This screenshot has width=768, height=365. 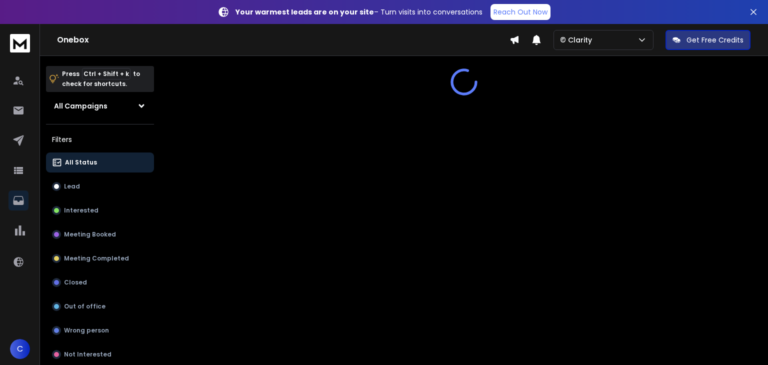 What do you see at coordinates (106, 73) in the screenshot?
I see `span: Ctrl + Shift + k` at bounding box center [106, 73].